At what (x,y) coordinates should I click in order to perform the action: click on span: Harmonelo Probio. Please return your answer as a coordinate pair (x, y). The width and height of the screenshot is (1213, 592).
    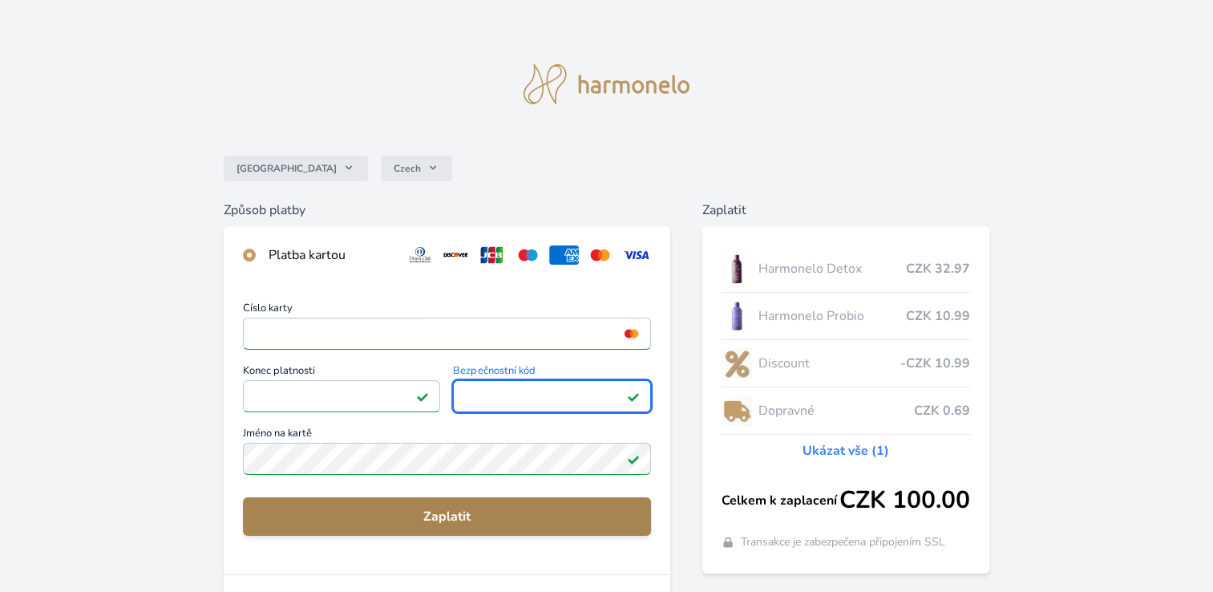
    Looking at the image, I should click on (832, 316).